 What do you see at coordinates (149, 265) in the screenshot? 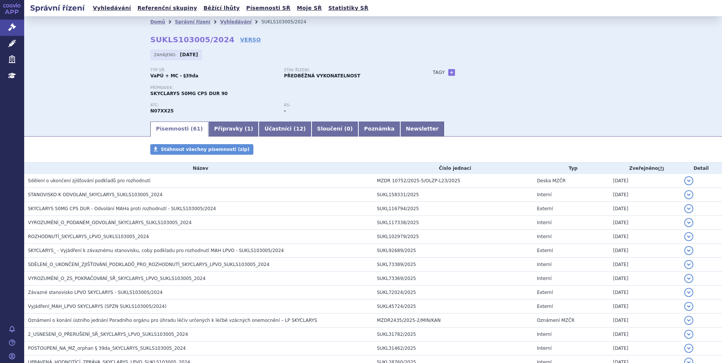
I see `span: SDĚLENÍ_O_UKONČENÍ_ZJIŠŤOVÁNÍ_PODKLADŮ_PRO_ROZHODNUTÍ_SKYCLARYS_LPVO_SUKLS103005_2024` at bounding box center [149, 265].